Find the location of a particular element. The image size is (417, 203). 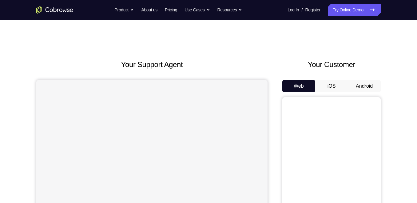

a: Go to the home page is located at coordinates (55, 10).